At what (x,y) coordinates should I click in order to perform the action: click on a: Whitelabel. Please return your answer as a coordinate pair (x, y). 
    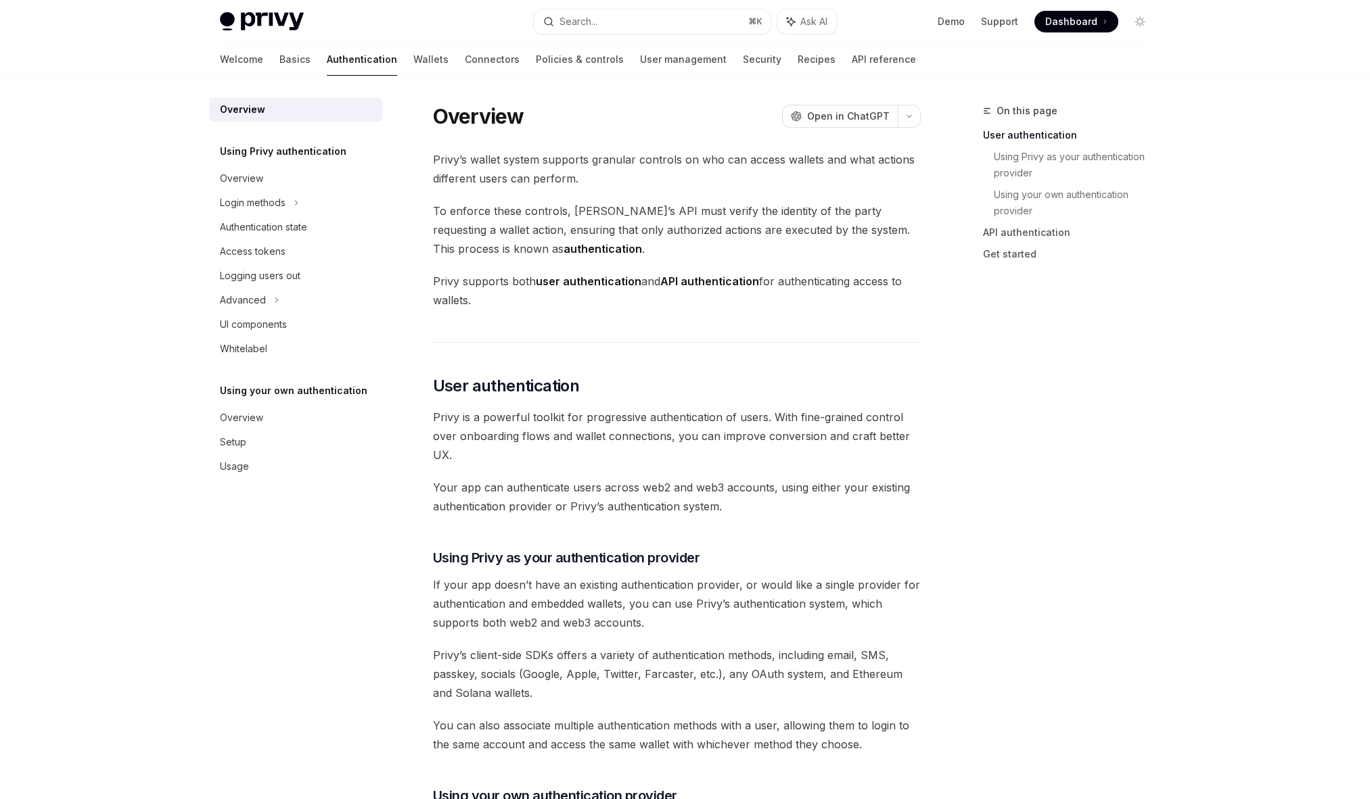
    Looking at the image, I should click on (296, 349).